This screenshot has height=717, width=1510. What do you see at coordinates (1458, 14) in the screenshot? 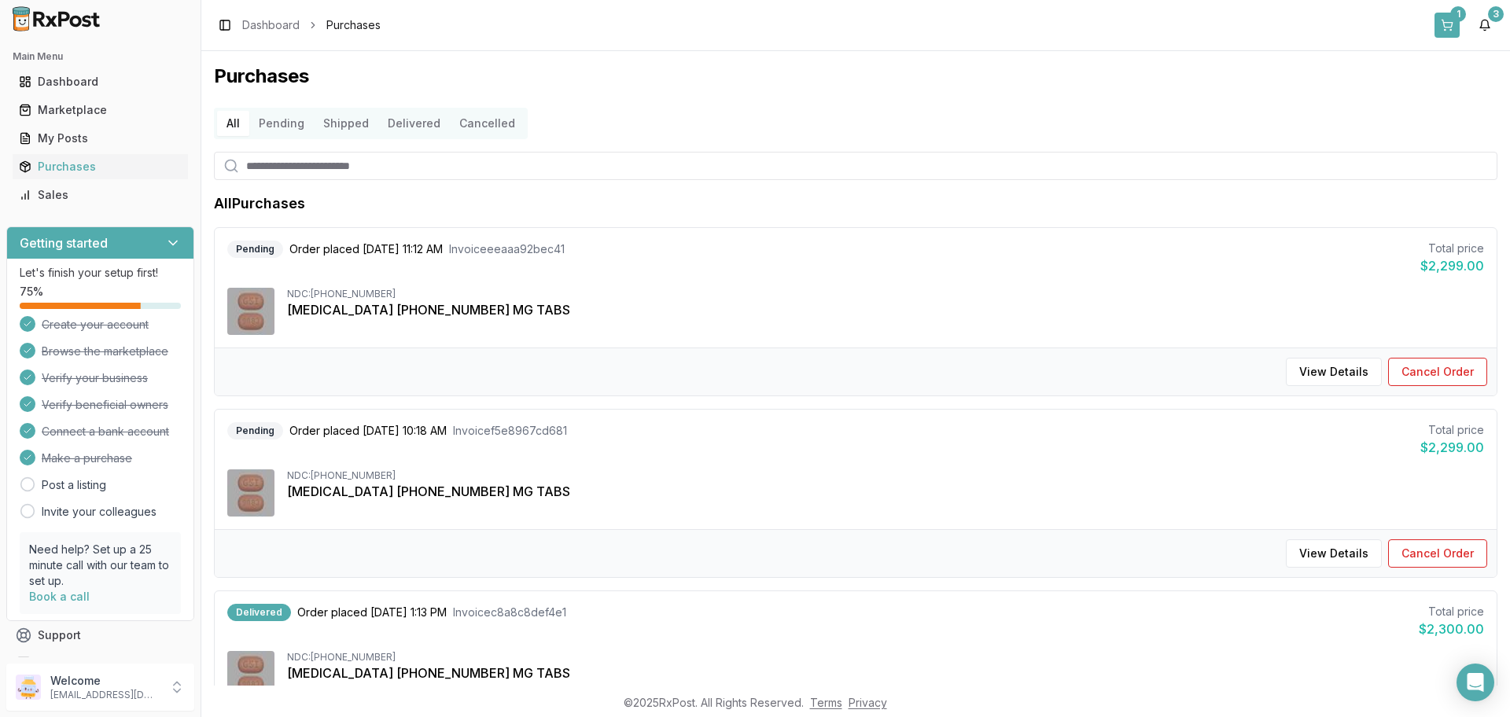
I see `div: 1` at bounding box center [1458, 14].